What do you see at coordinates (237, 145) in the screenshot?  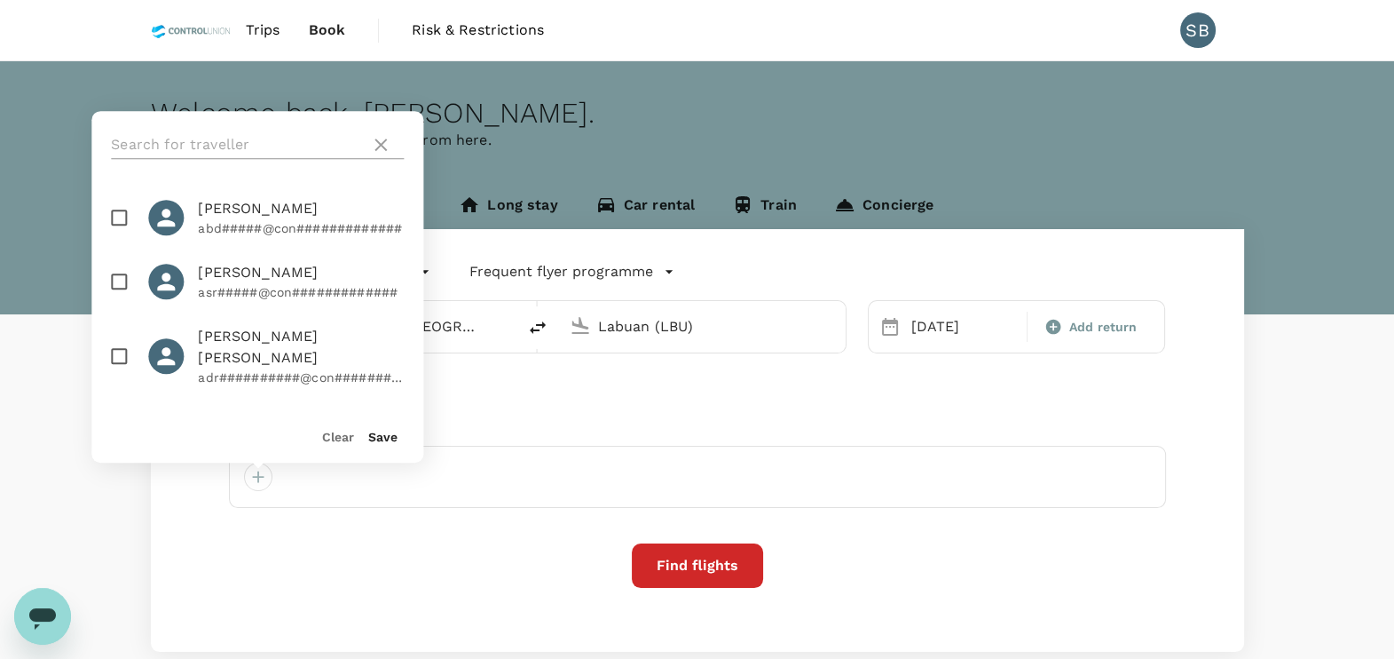 I see `input: Search for traveller` at bounding box center [237, 145].